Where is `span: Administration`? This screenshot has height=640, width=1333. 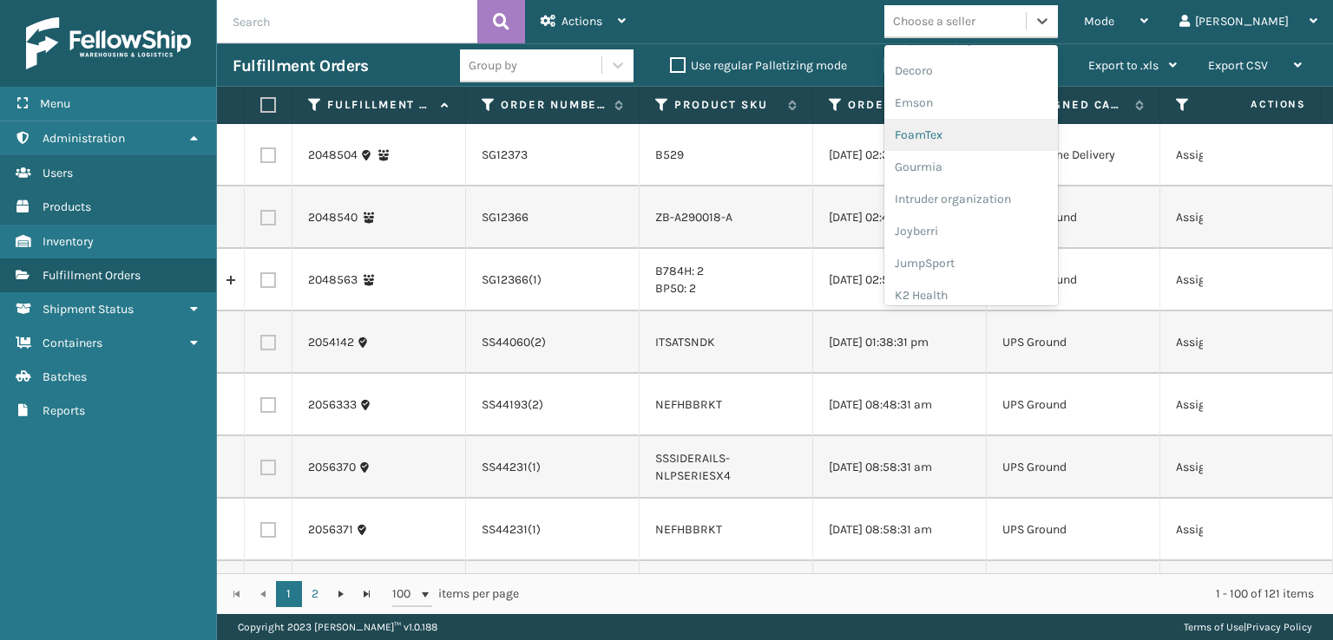
span: Administration is located at coordinates (83, 138).